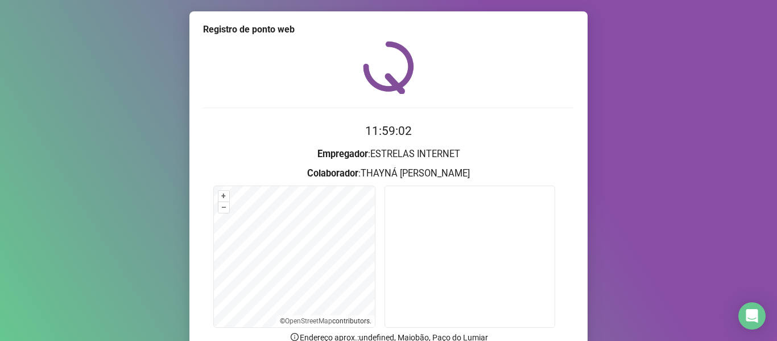  Describe the element at coordinates (389, 67) in the screenshot. I see `img: QRPoint` at that location.